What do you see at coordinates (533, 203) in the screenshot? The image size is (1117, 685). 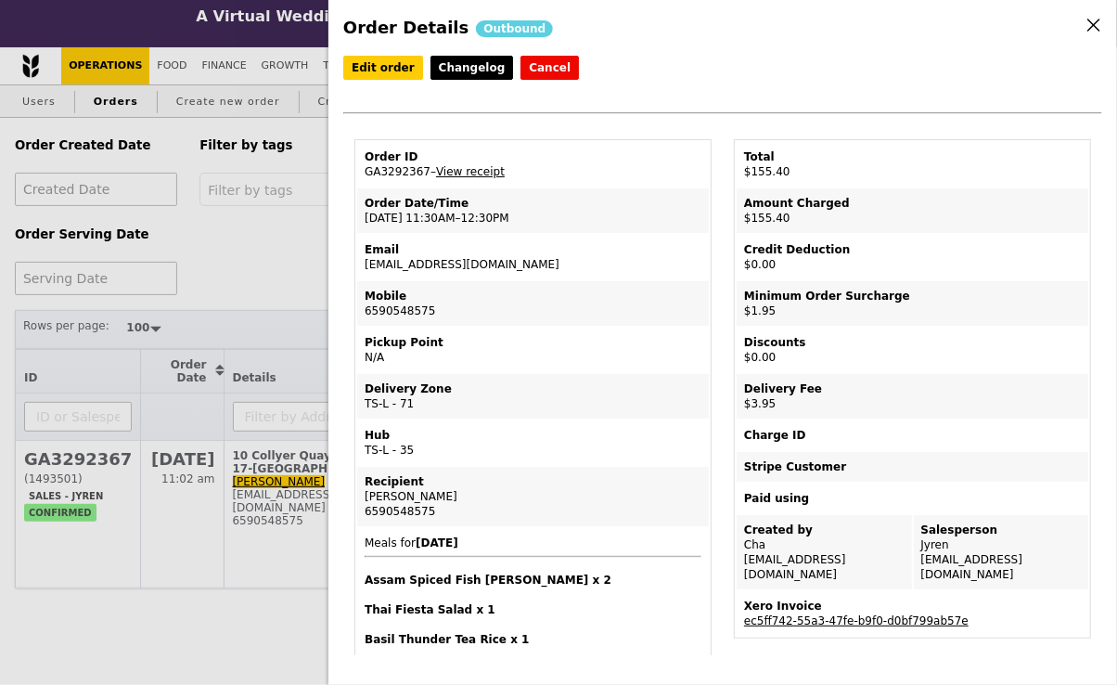 I see `div: Order Date/Time` at bounding box center [533, 203].